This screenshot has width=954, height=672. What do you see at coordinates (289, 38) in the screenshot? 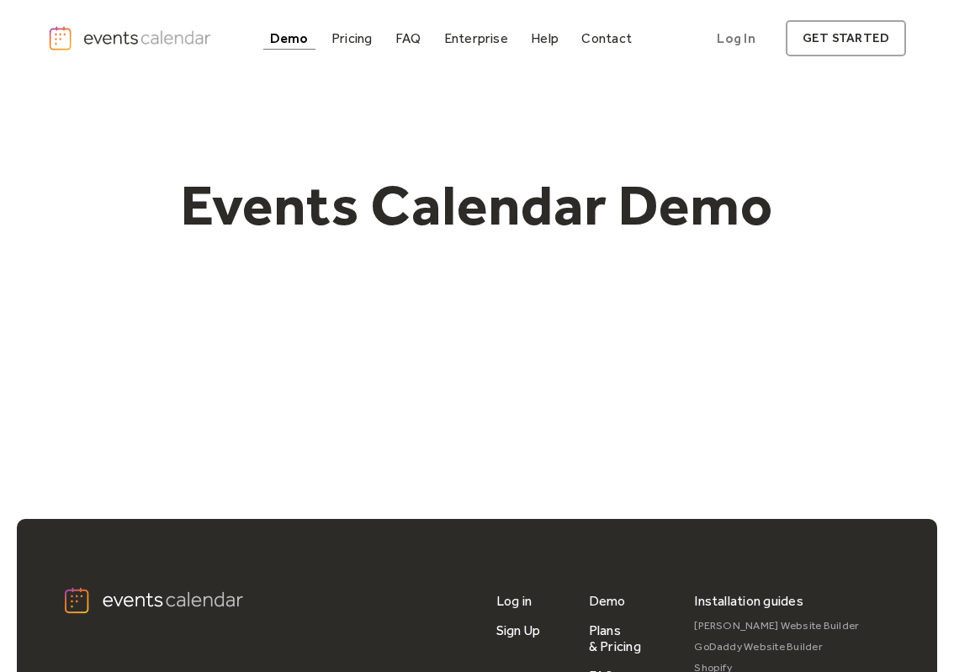
I see `div: Demo` at bounding box center [289, 38].